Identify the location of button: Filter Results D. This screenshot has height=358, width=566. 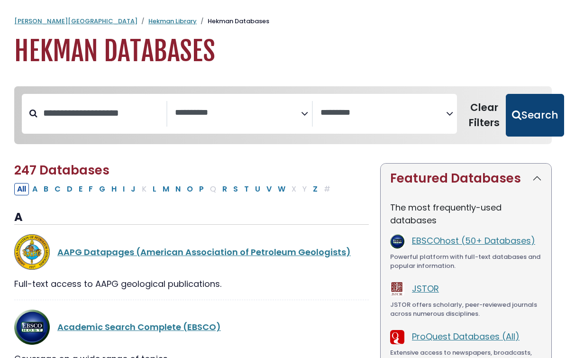
(70, 189).